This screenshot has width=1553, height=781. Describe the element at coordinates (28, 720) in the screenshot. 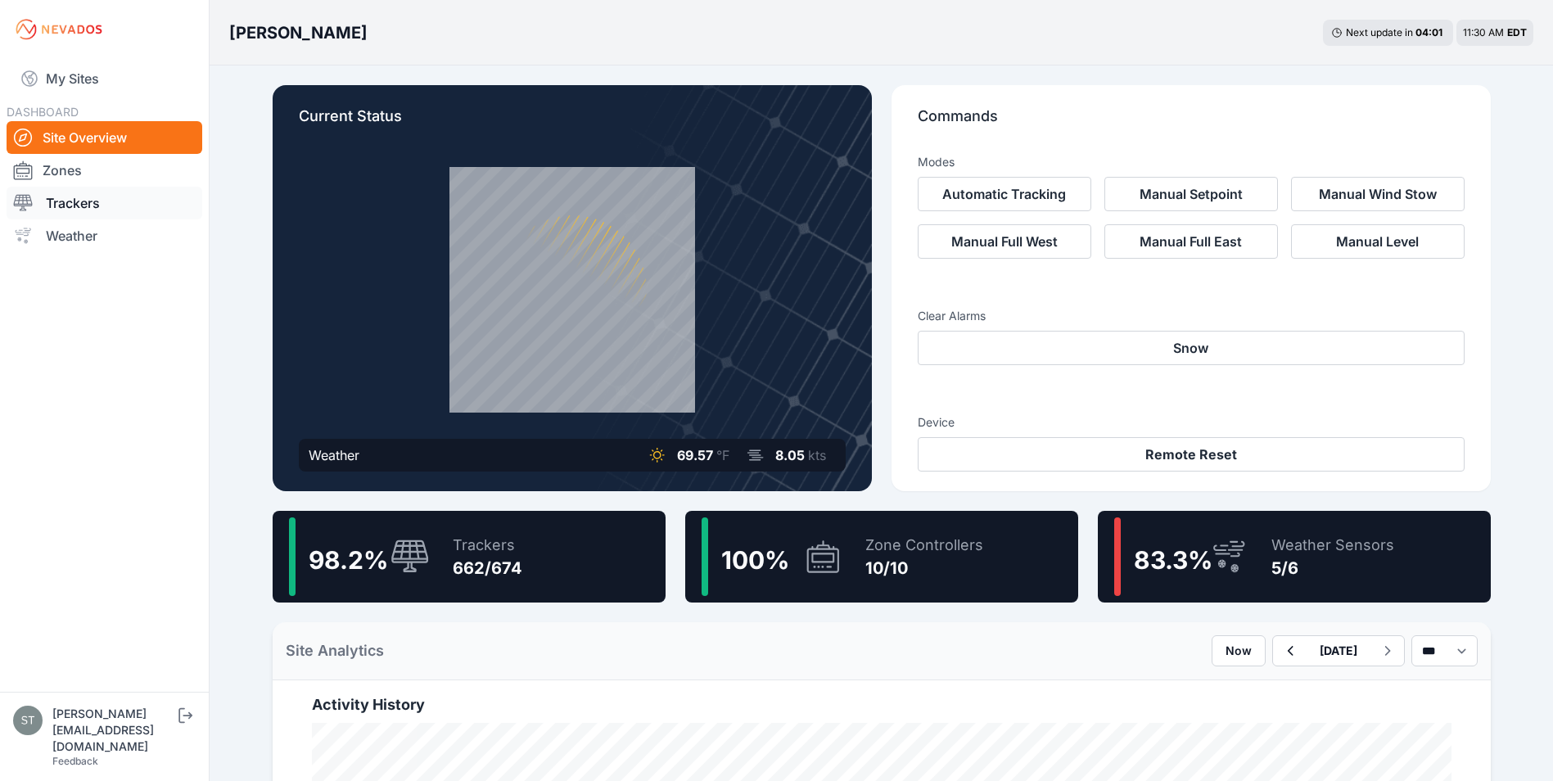

I see `img: steve@nevados.solar` at that location.